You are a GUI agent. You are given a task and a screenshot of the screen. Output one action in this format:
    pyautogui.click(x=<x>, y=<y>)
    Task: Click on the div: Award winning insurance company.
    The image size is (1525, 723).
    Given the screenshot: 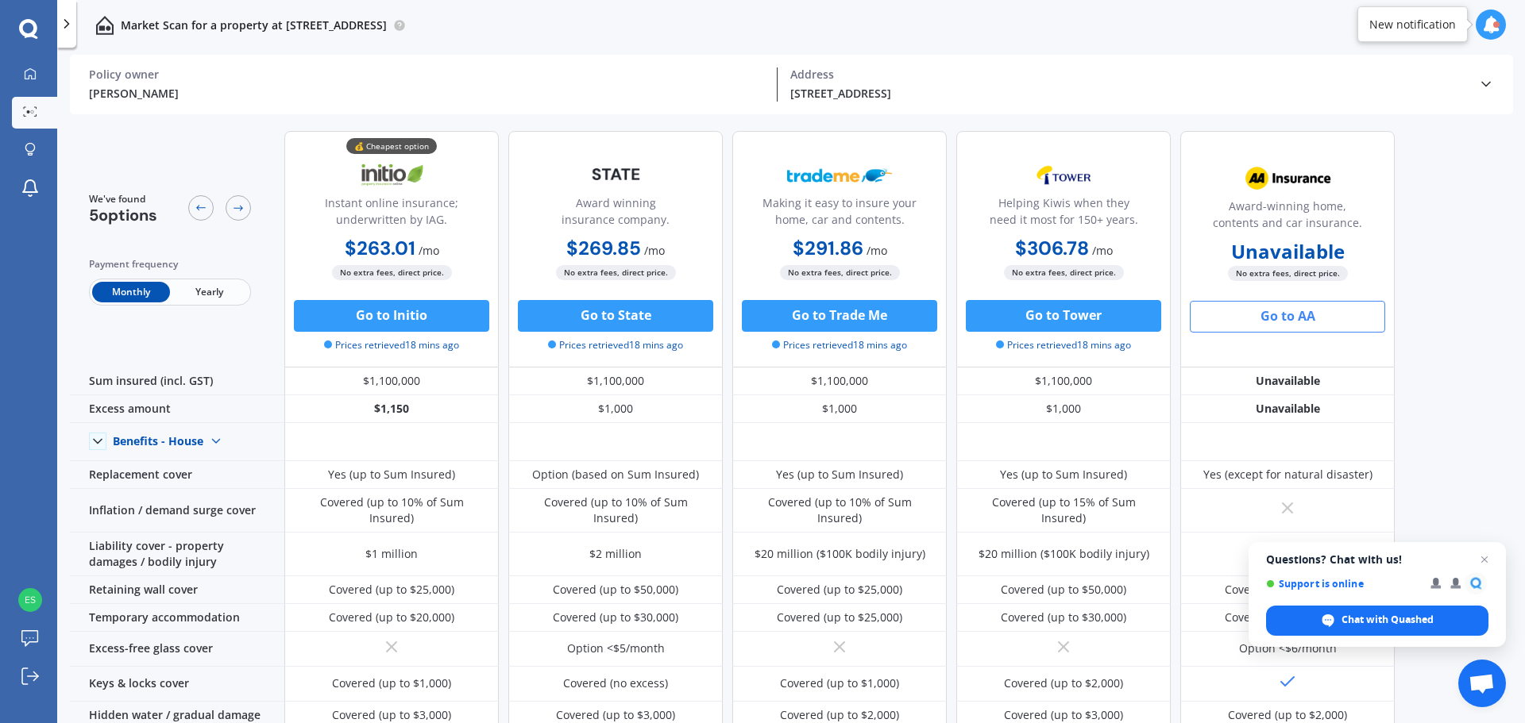 What is the action you would take?
    pyautogui.click(x=615, y=214)
    